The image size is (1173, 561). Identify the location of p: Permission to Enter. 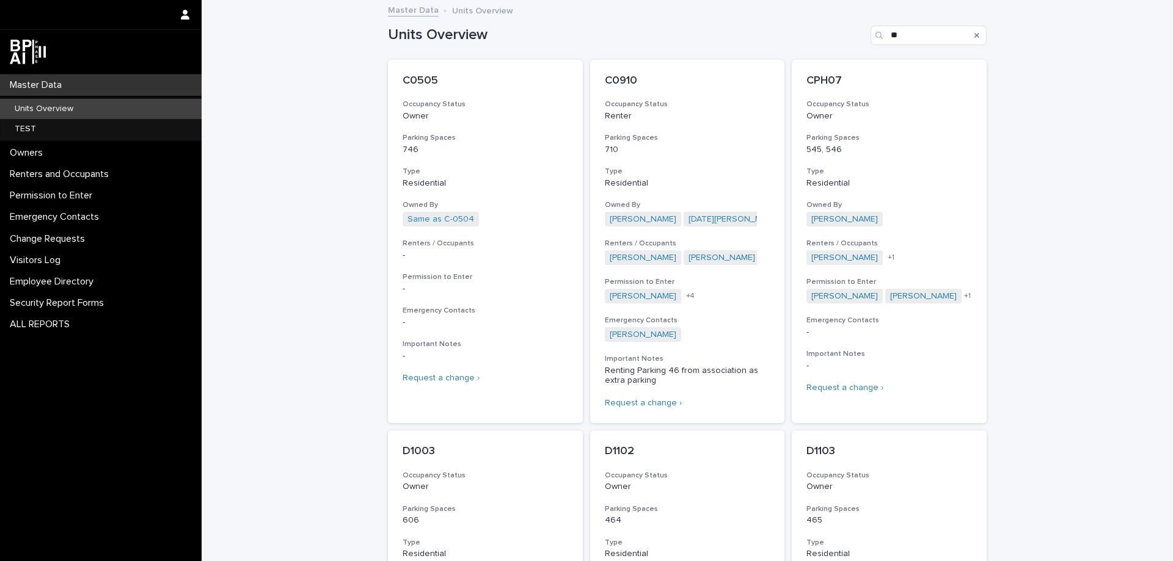
(53, 195).